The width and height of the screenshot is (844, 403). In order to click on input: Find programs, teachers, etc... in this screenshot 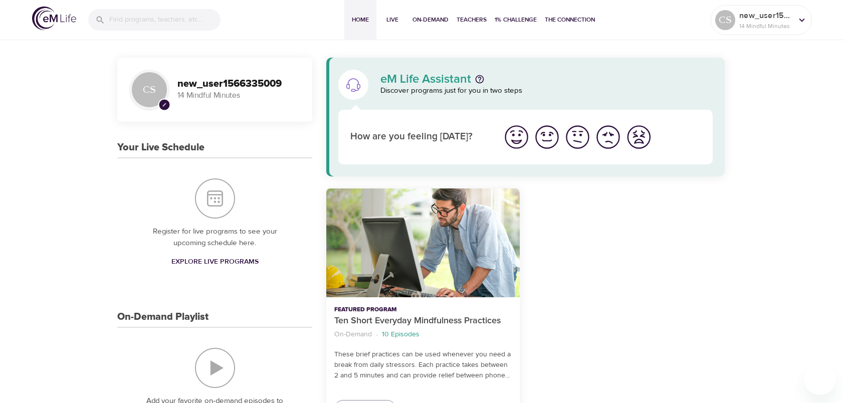, I will do `click(165, 20)`.